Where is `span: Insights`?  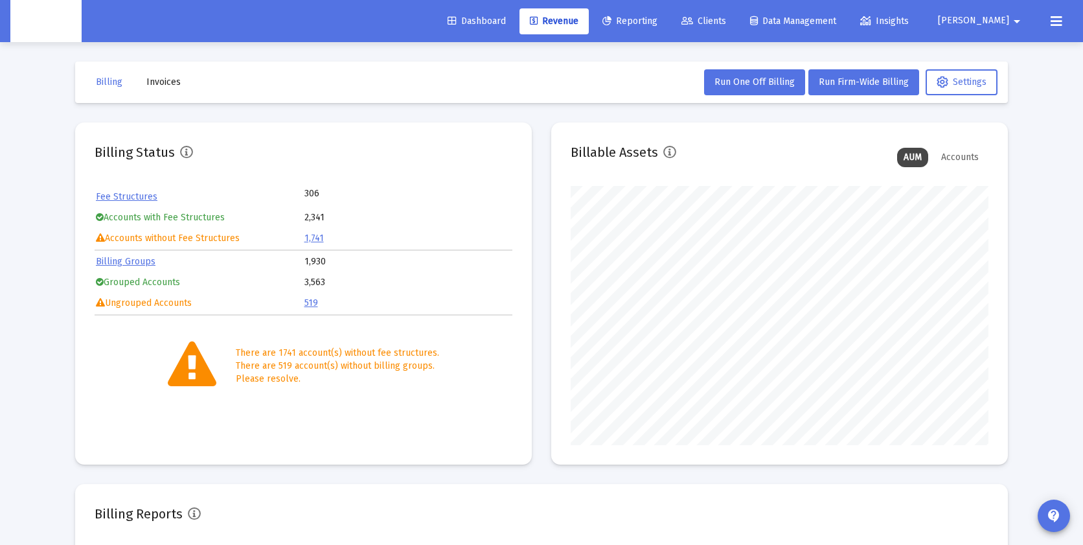 span: Insights is located at coordinates (884, 21).